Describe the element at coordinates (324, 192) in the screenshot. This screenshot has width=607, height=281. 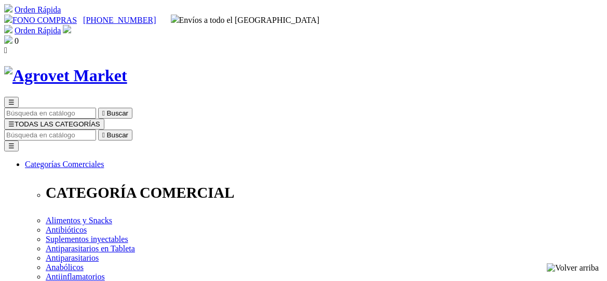
I see `p: CATEGORÍA COMERCIAL` at that location.